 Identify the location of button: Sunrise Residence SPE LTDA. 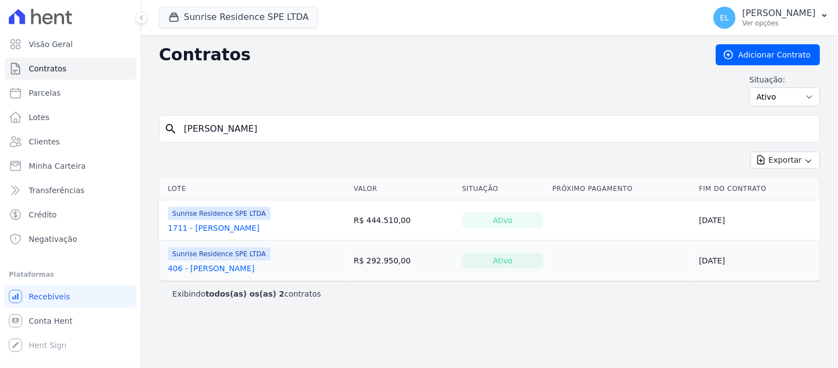
(239, 17).